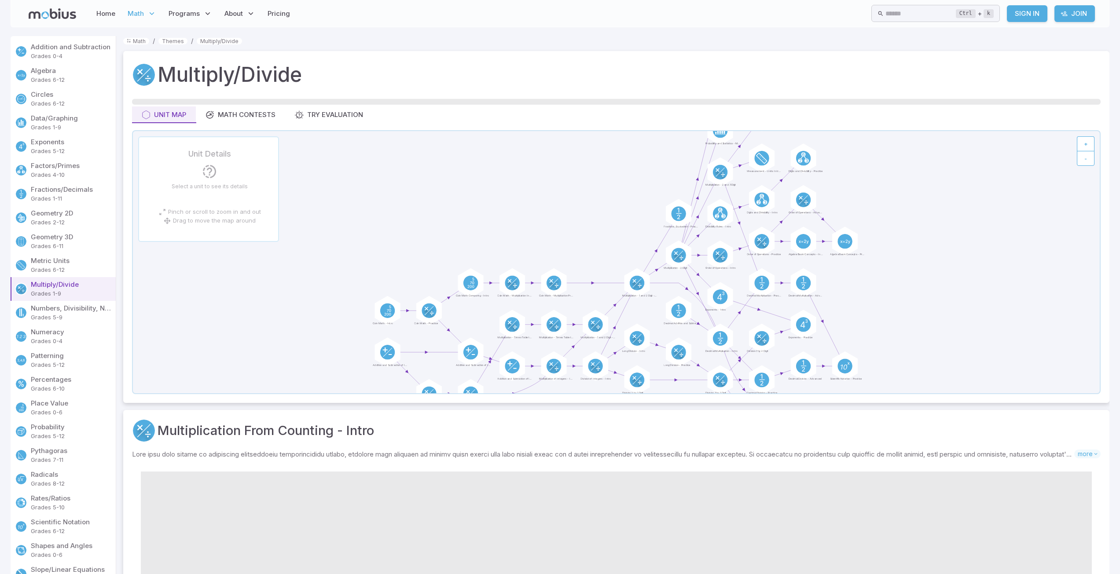  I want to click on p: Scientific Notation, so click(71, 522).